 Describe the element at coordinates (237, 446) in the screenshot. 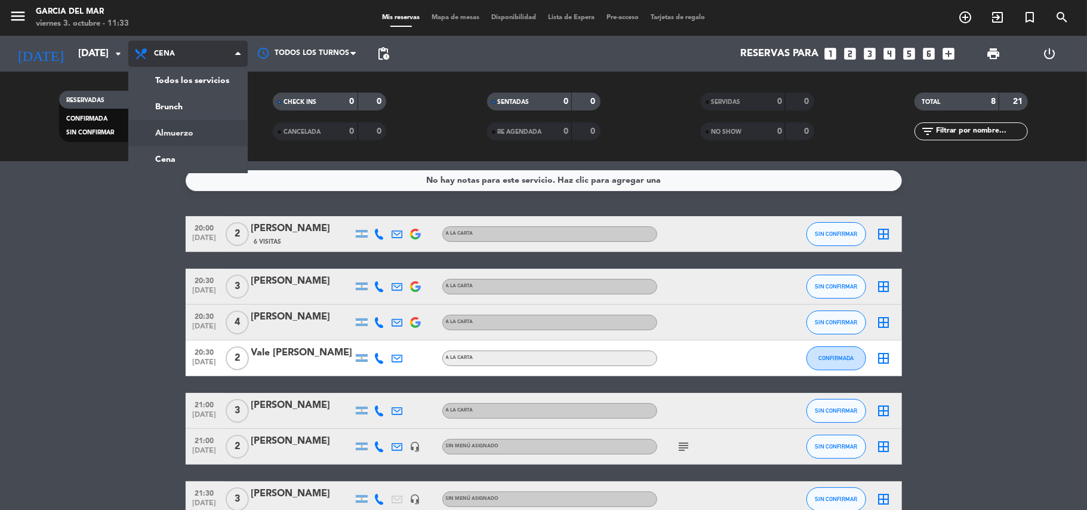

I see `span: 2` at that location.